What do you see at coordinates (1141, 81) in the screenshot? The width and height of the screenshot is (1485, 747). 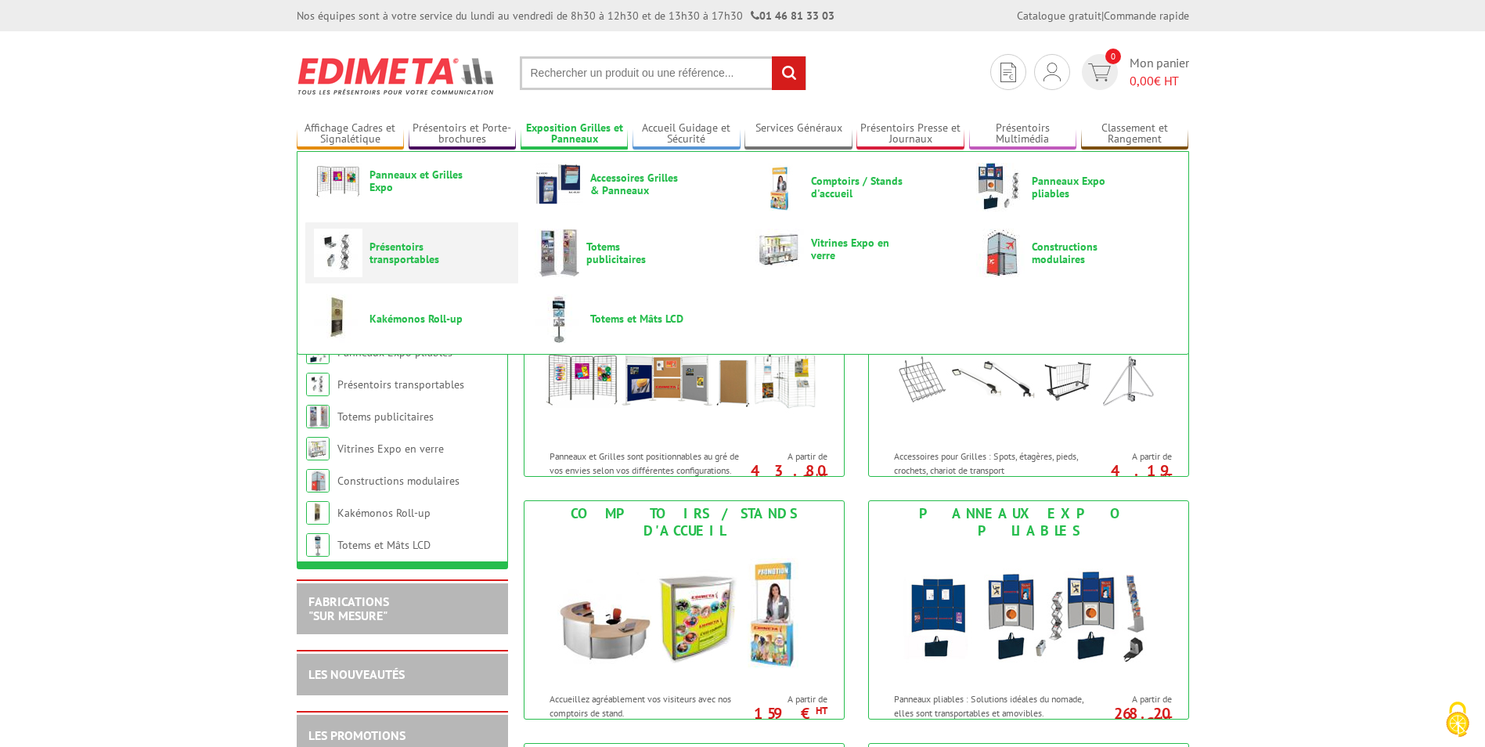 I see `span: 0,00` at bounding box center [1141, 81].